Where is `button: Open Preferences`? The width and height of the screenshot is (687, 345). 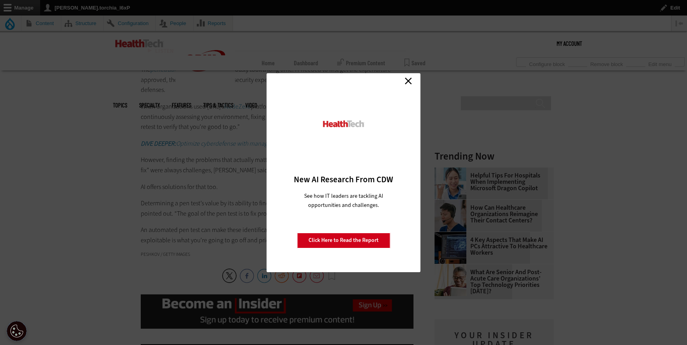
button: Open Preferences is located at coordinates (17, 331).